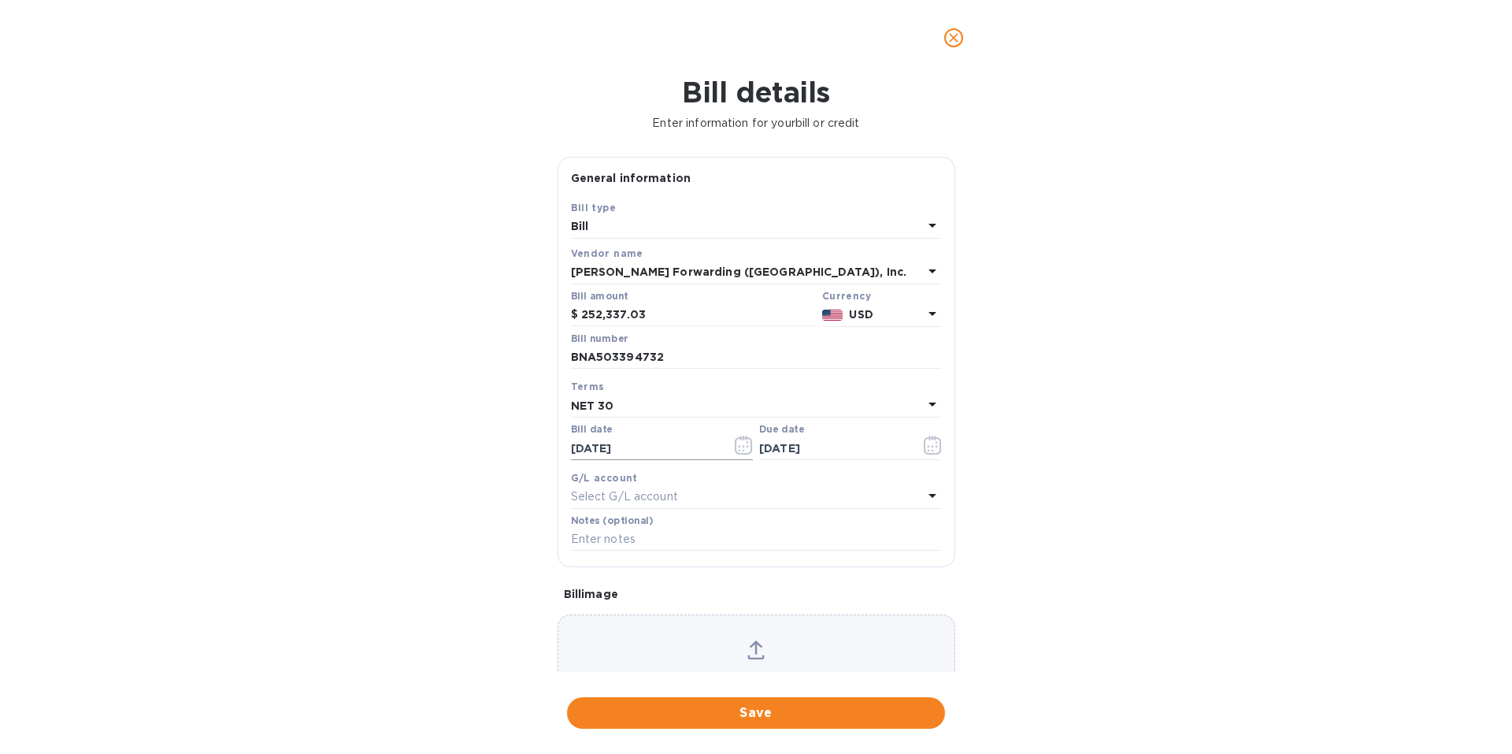 The height and width of the screenshot is (754, 1512). Describe the element at coordinates (625, 496) in the screenshot. I see `p: Select G/L account` at that location.